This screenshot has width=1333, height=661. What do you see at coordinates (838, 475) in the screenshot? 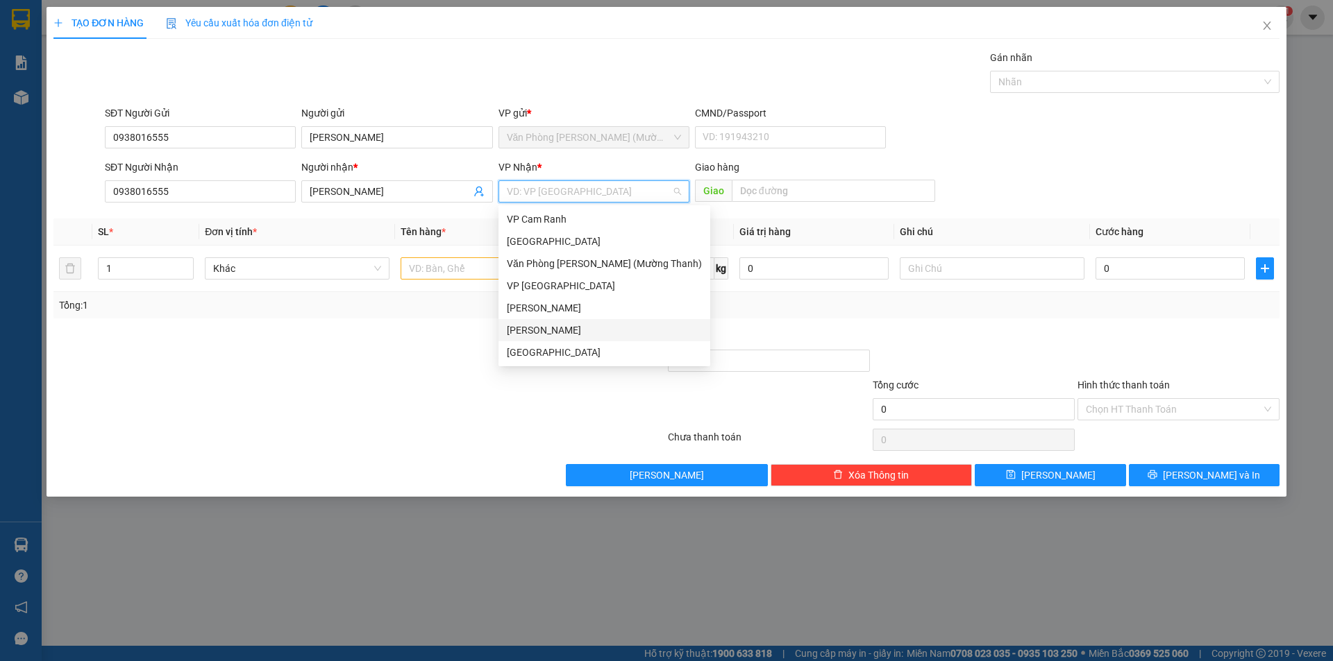
I see `span: delete` at bounding box center [838, 475].